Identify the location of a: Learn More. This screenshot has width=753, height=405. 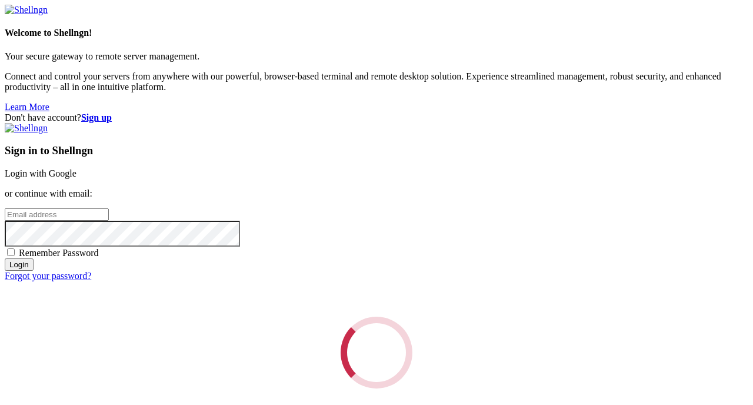
(27, 106).